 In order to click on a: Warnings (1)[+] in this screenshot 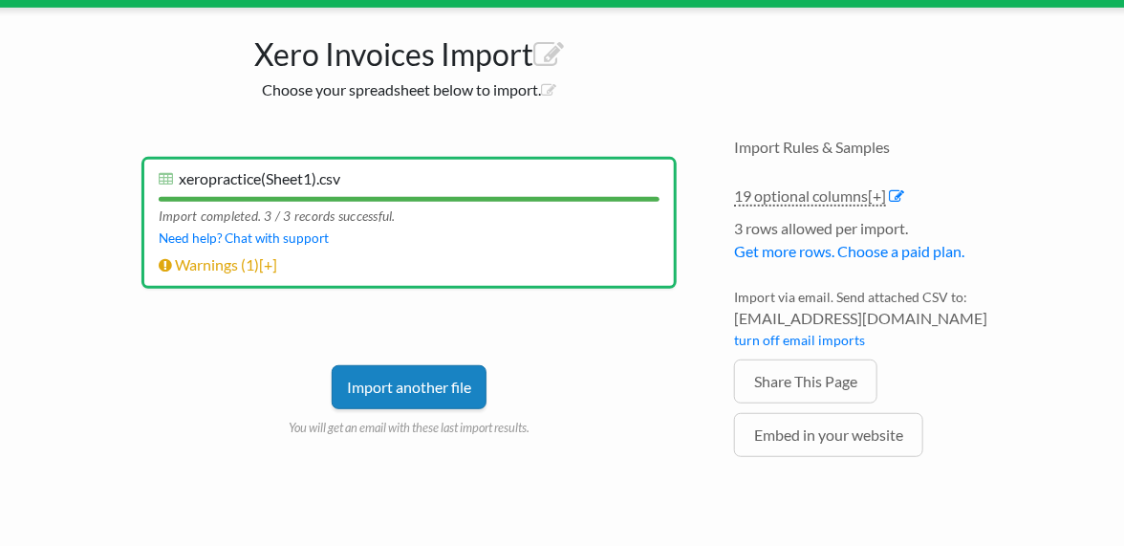, I will do `click(218, 264)`.